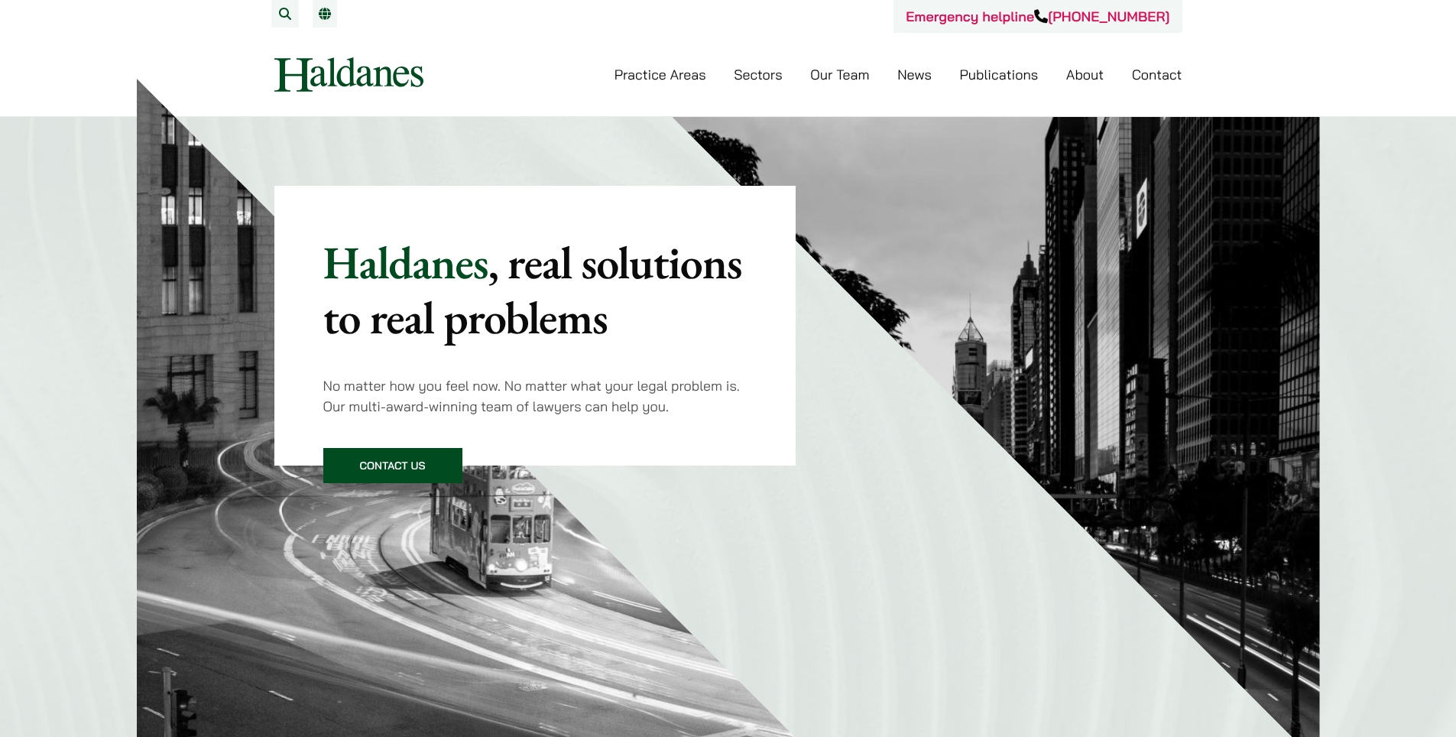 The image size is (1456, 737). What do you see at coordinates (758, 74) in the screenshot?
I see `a: Sectors` at bounding box center [758, 74].